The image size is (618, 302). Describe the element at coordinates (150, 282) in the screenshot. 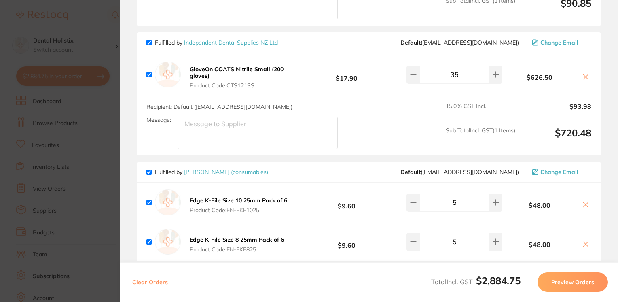

I see `button: Clear Orders` at that location.